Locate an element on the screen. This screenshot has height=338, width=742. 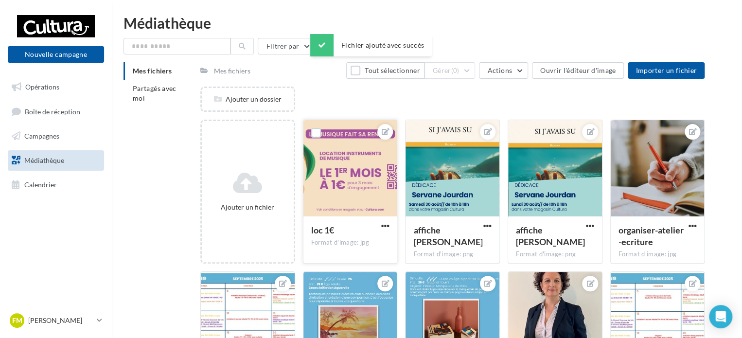
span: Actions is located at coordinates (500, 70).